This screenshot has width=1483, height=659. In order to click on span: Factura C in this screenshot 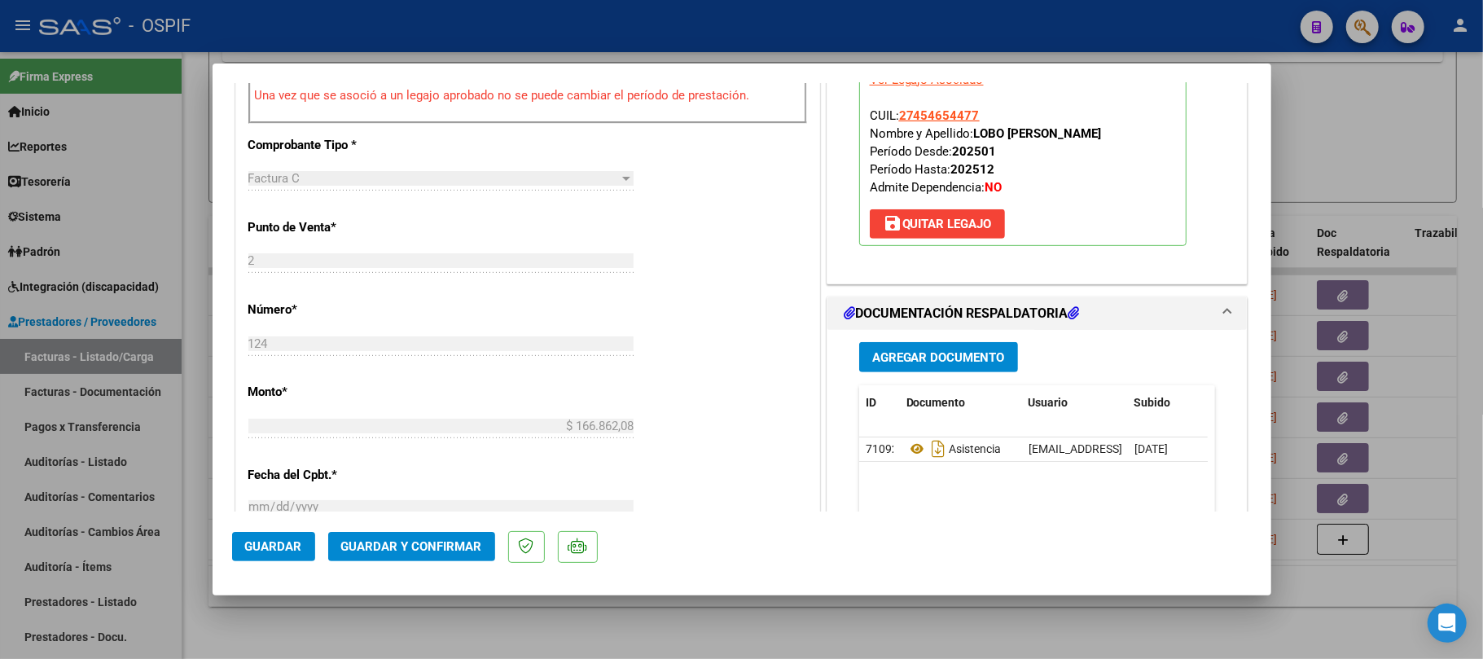, I will do `click(274, 178)`.